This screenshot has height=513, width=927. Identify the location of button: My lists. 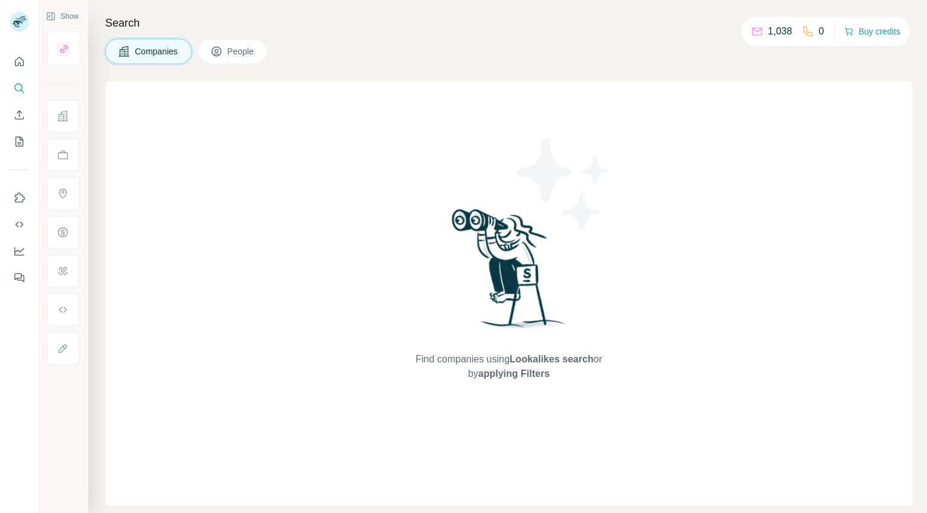
(19, 141).